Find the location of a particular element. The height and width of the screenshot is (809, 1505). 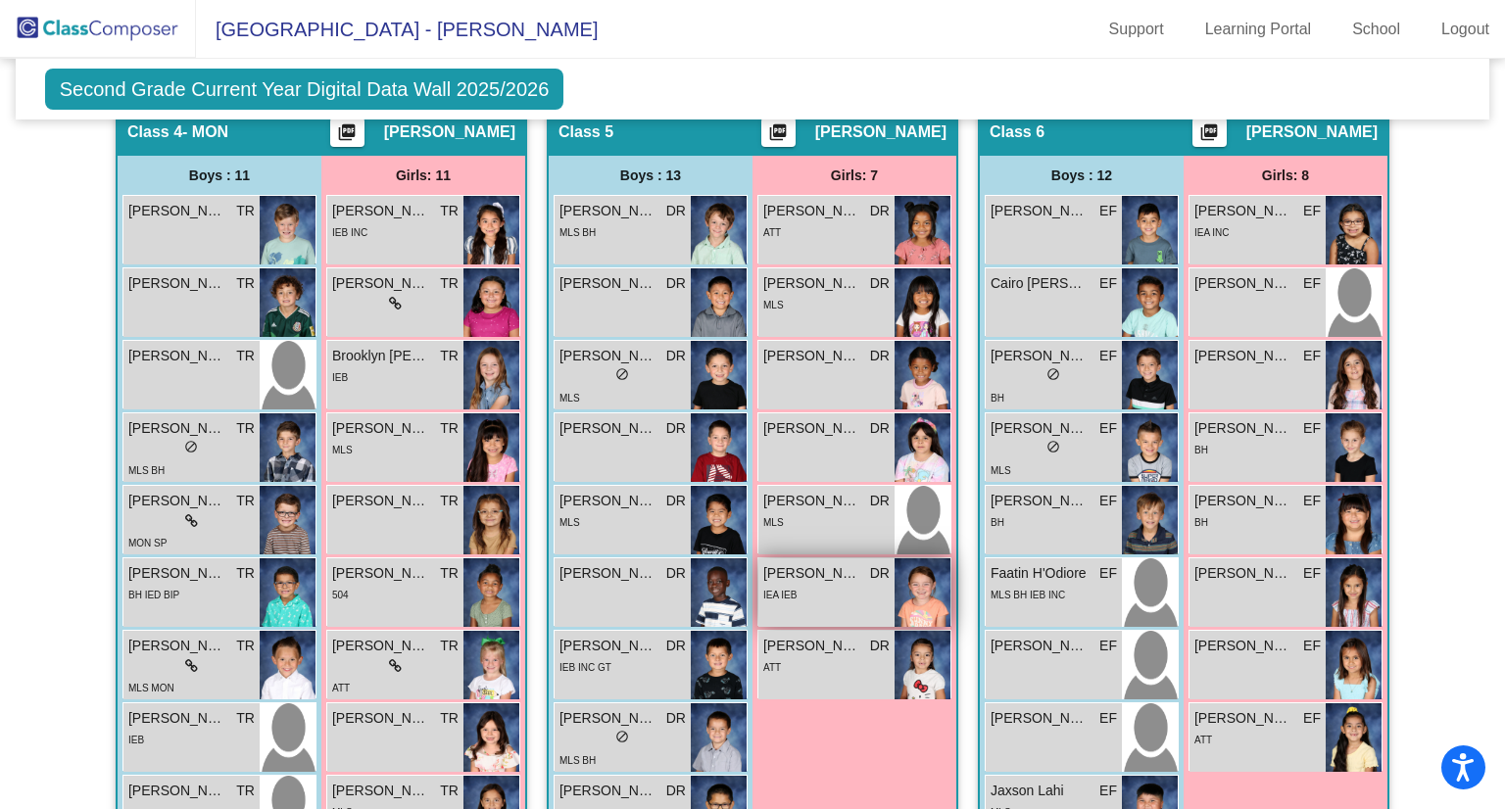

span: MLS MON is located at coordinates (151, 688).